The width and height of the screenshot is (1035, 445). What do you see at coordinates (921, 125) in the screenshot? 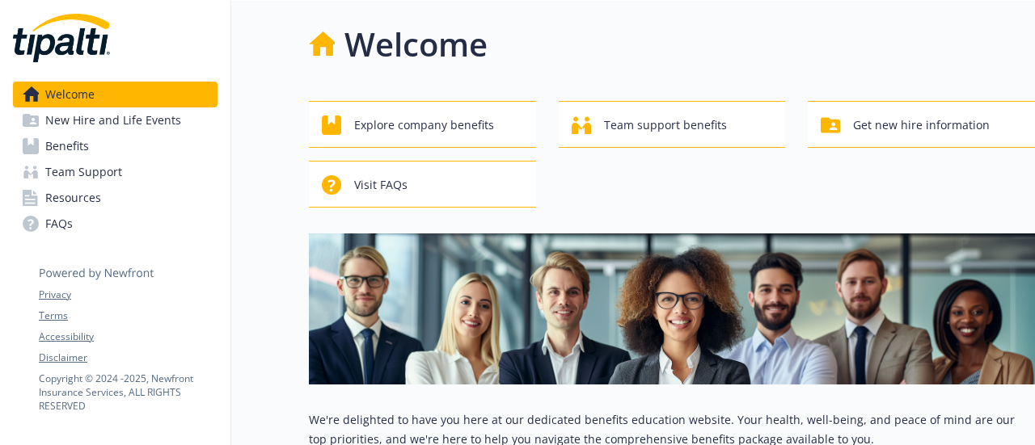
I see `button: Get new hire information` at bounding box center [921, 125].